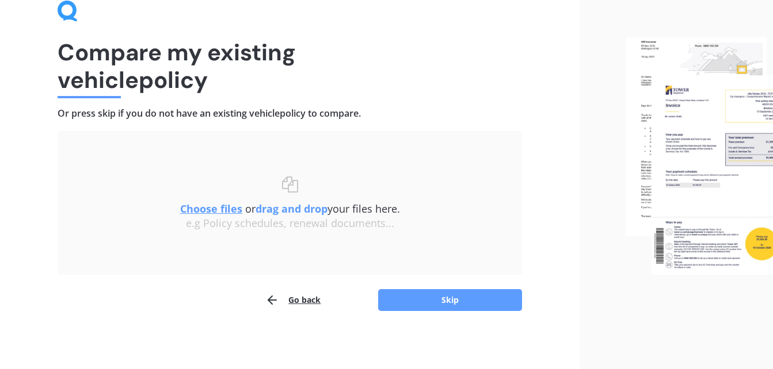 Image resolution: width=773 pixels, height=369 pixels. I want to click on span: or your files here., so click(290, 209).